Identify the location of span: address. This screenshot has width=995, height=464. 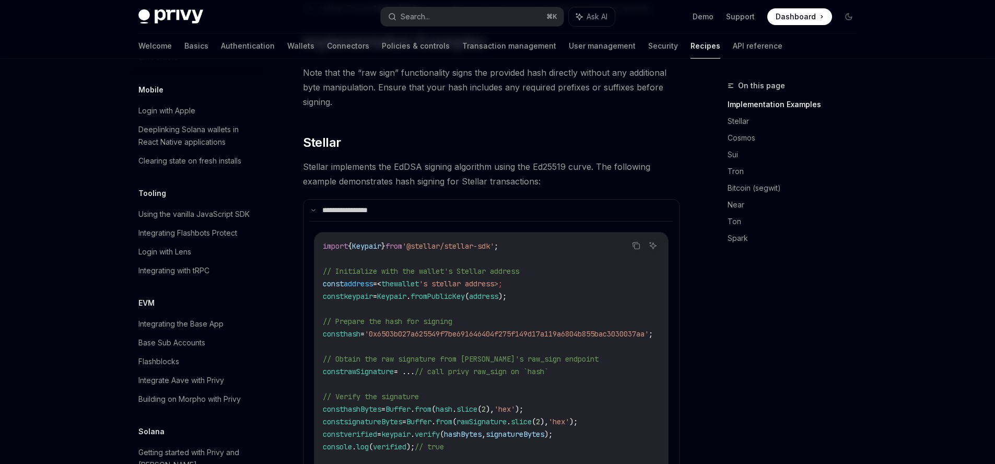
(358, 284).